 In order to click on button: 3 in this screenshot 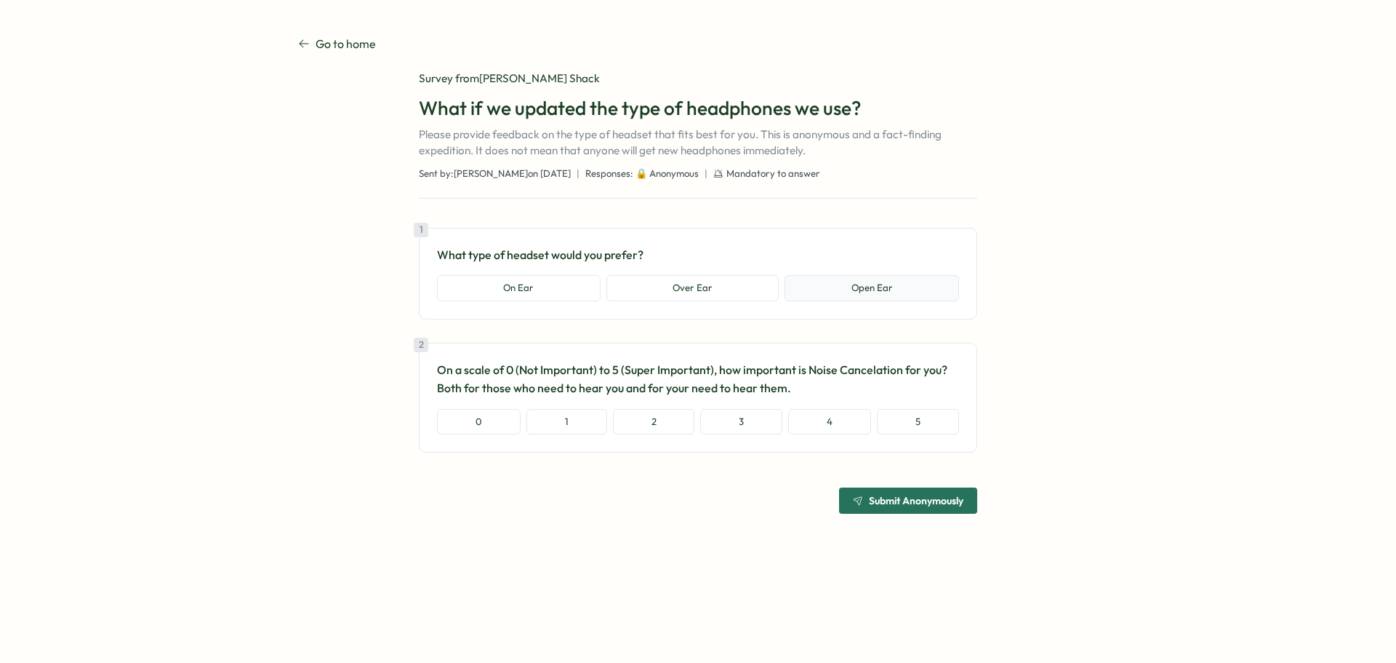, I will do `click(741, 422)`.